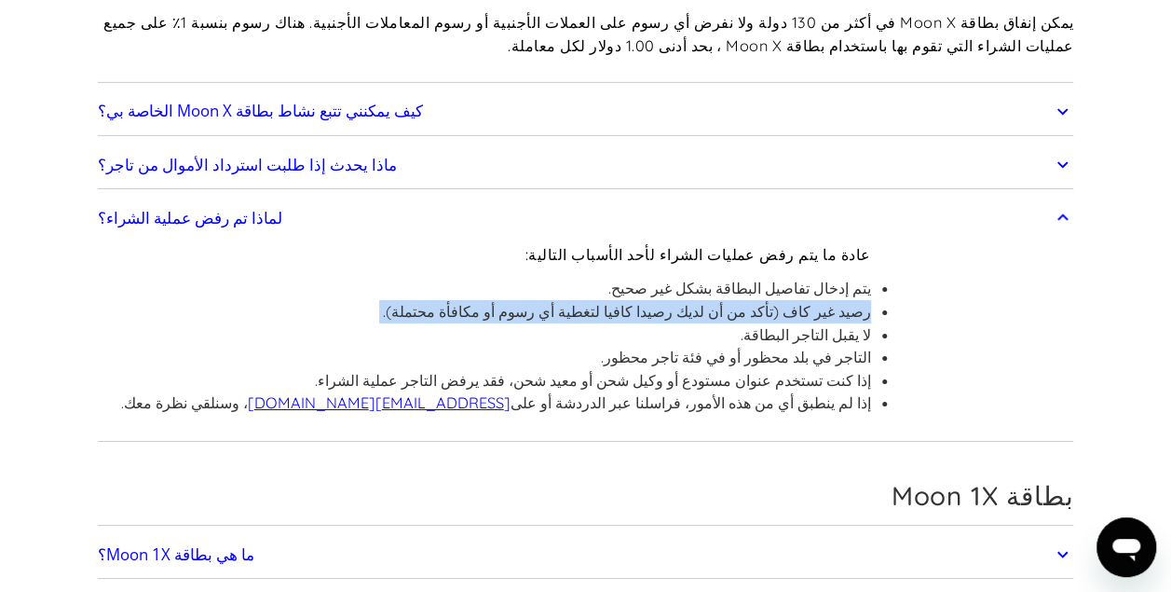  What do you see at coordinates (190, 218) in the screenshot?
I see `h2: لماذا تم رفض عملية الشراء؟` at bounding box center [190, 218].